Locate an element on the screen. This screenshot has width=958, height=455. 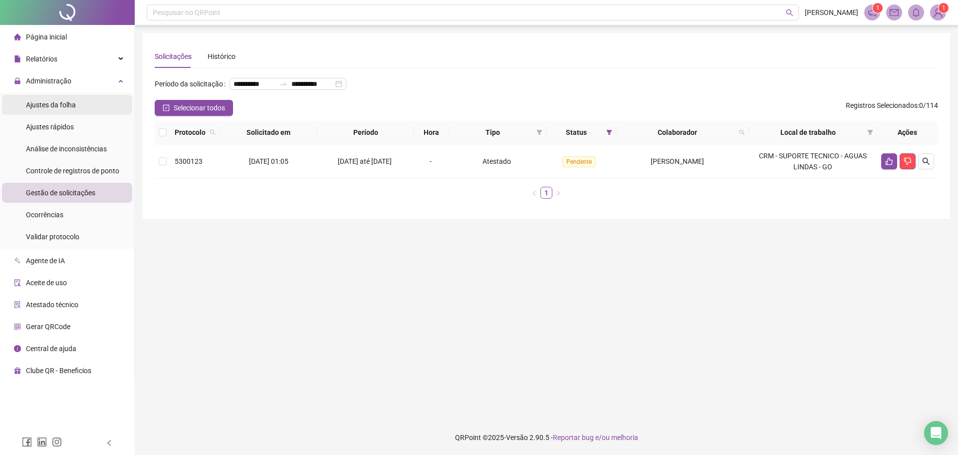
span: home is located at coordinates (17, 37).